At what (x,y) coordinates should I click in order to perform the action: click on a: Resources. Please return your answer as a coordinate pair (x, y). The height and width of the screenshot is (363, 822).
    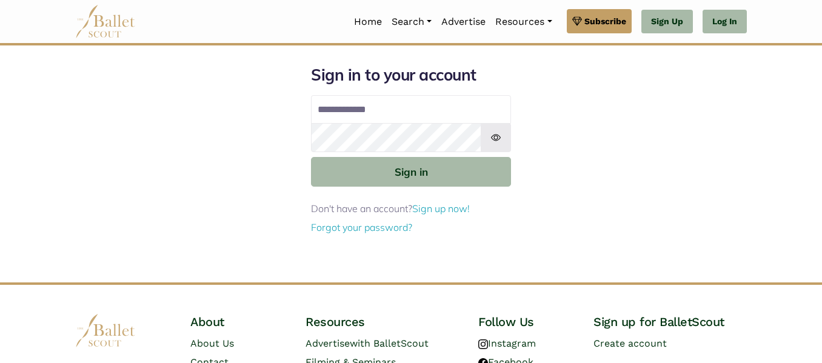
    Looking at the image, I should click on (523, 22).